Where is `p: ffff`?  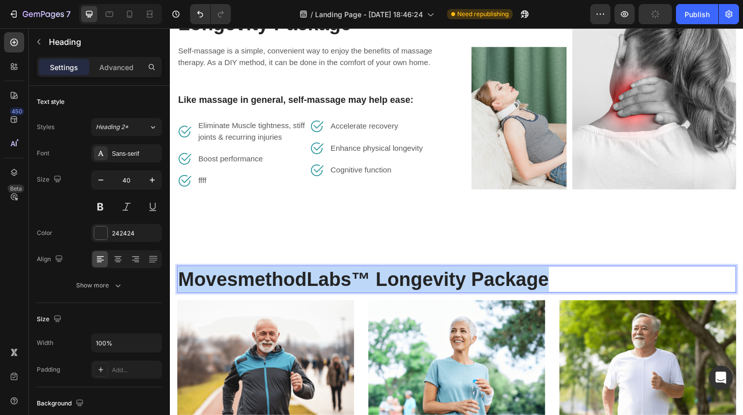
p: ffff is located at coordinates (34, 161).